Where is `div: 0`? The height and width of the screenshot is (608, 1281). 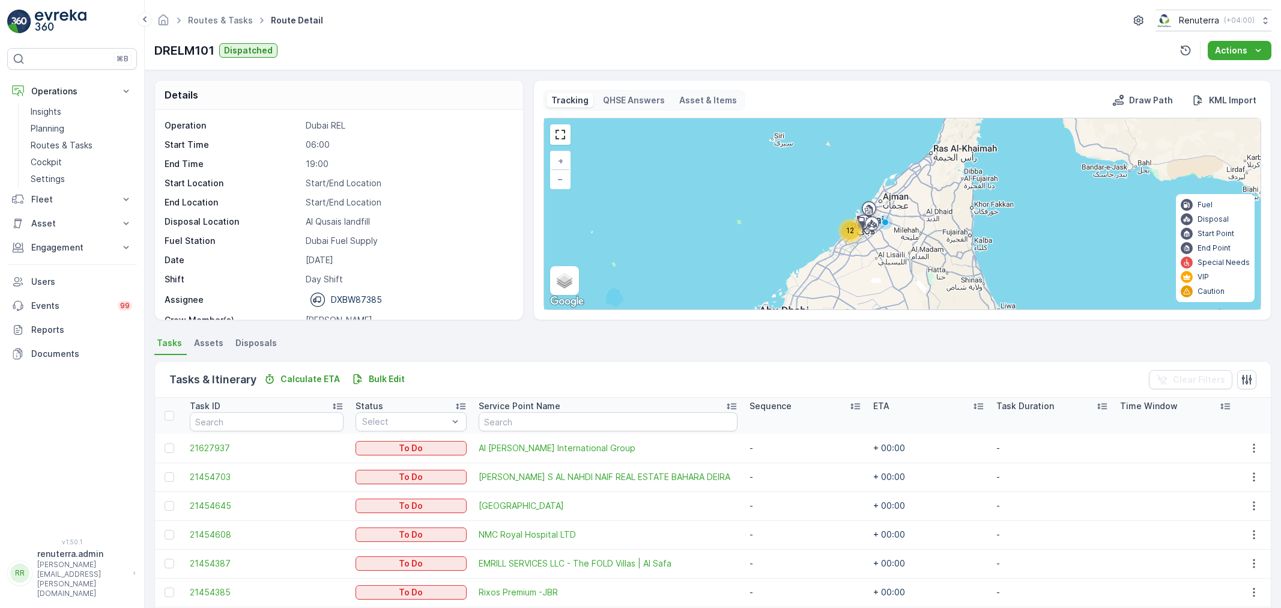
div: 0 is located at coordinates (902, 214).